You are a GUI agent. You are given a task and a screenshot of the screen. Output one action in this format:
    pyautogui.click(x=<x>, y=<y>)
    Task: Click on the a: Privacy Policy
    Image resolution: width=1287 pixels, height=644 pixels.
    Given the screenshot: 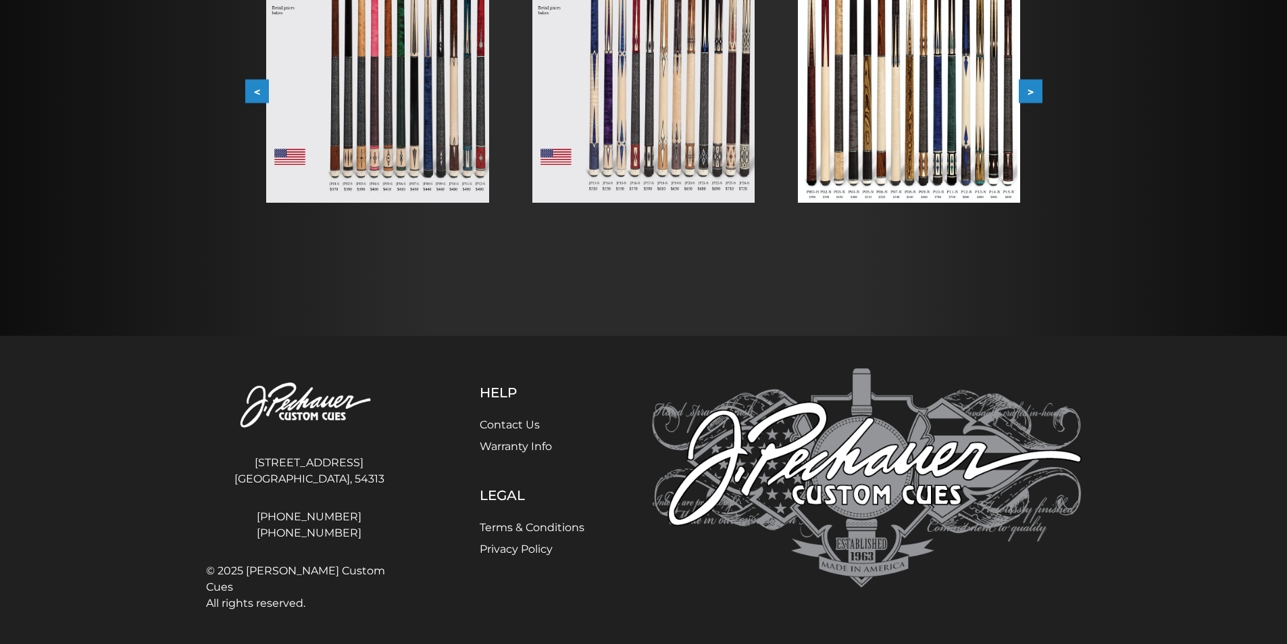 What is the action you would take?
    pyautogui.click(x=516, y=548)
    